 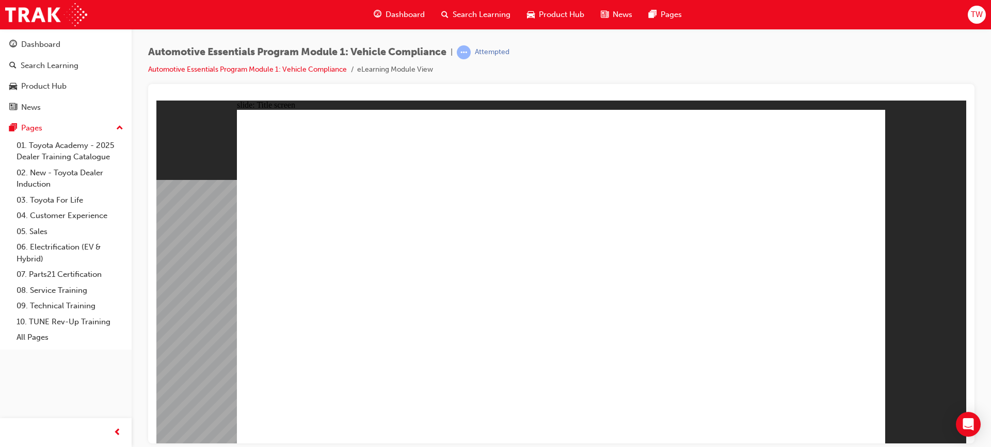 What do you see at coordinates (66, 76) in the screenshot?
I see `button: DashboardSearch LearningProduct HubNews` at bounding box center [66, 76].